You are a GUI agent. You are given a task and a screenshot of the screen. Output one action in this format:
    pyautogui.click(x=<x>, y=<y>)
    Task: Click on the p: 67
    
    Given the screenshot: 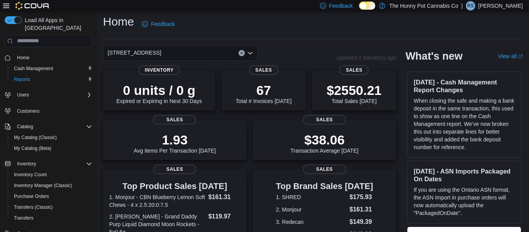 What is the action you would take?
    pyautogui.click(x=264, y=90)
    